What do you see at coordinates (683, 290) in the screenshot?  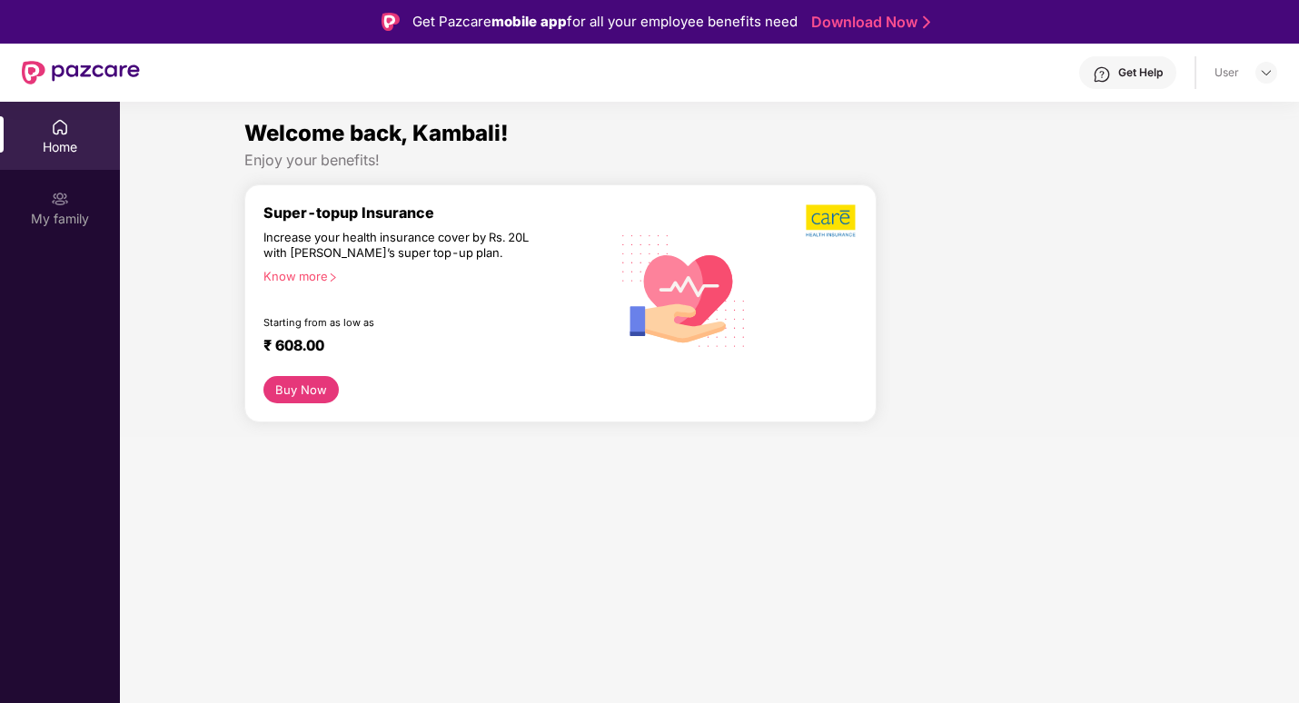 I see `img: svg+xml;base64,PHN2ZyB4bWxucz0iaHR0cDovL3d3dy53My5vcmcvMjAwMC9zdmciIHhtbG5zOnhsaW5rPSJodHRwOi8vd3...` at bounding box center [683, 290].